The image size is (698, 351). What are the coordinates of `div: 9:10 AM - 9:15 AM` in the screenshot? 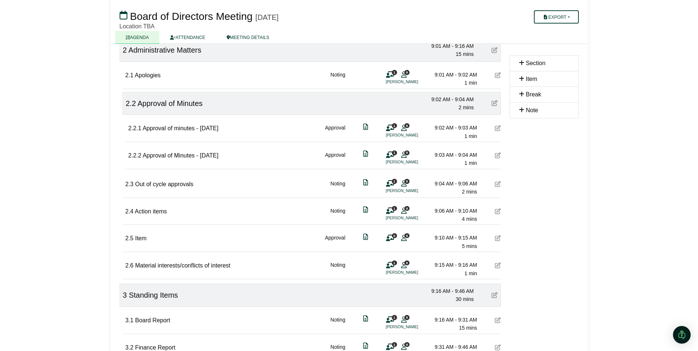 It's located at (451, 238).